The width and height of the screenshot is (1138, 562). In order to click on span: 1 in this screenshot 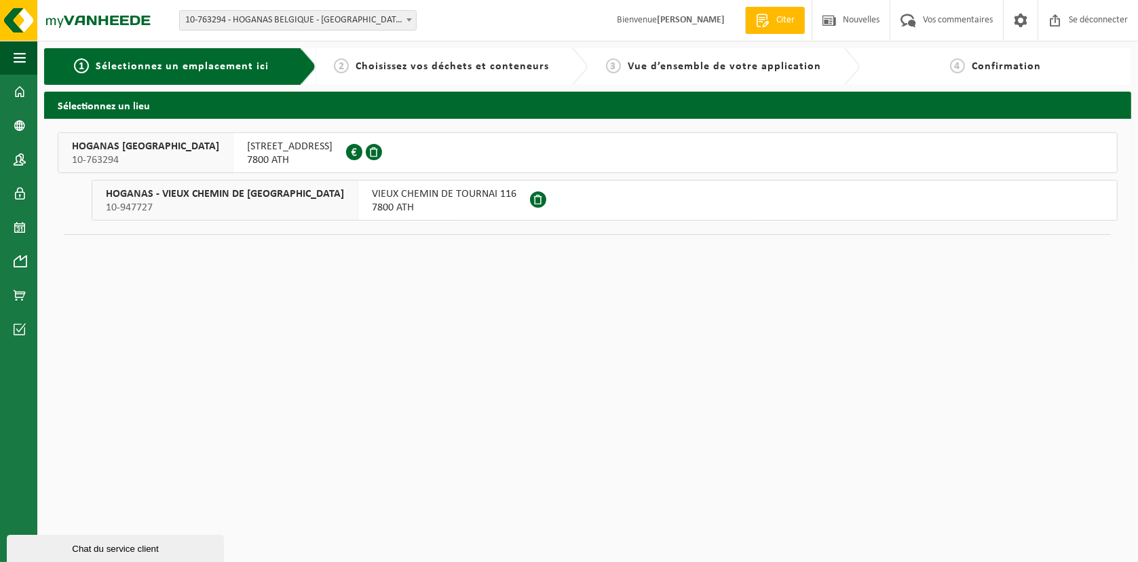, I will do `click(81, 66)`.